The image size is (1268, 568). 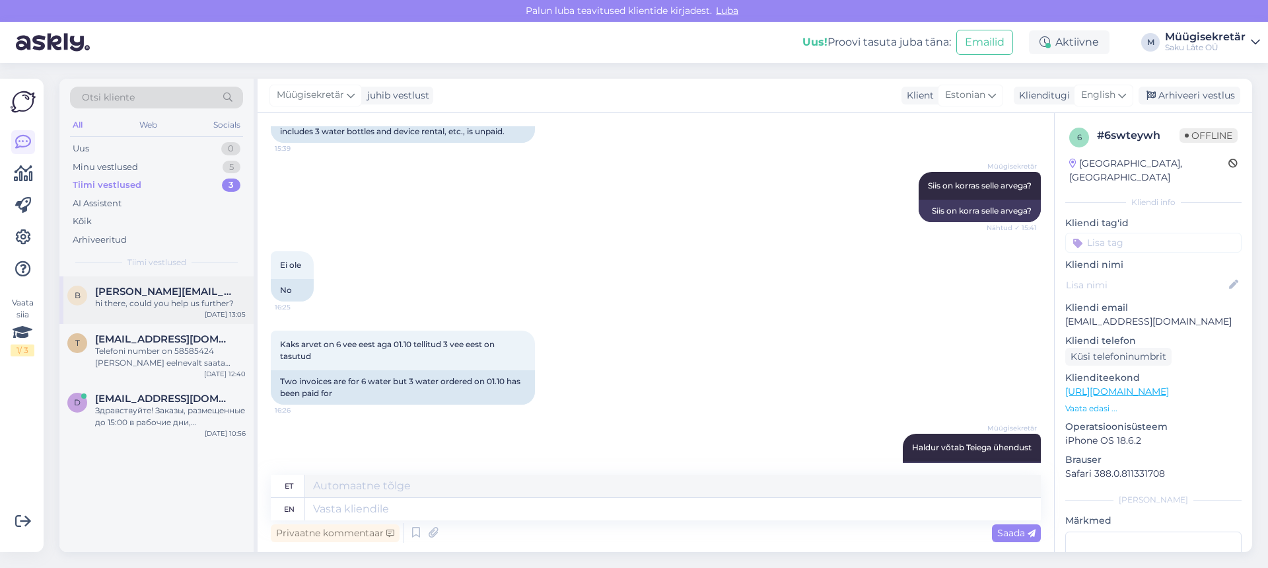 I want to click on span: 6, so click(x=1080, y=137).